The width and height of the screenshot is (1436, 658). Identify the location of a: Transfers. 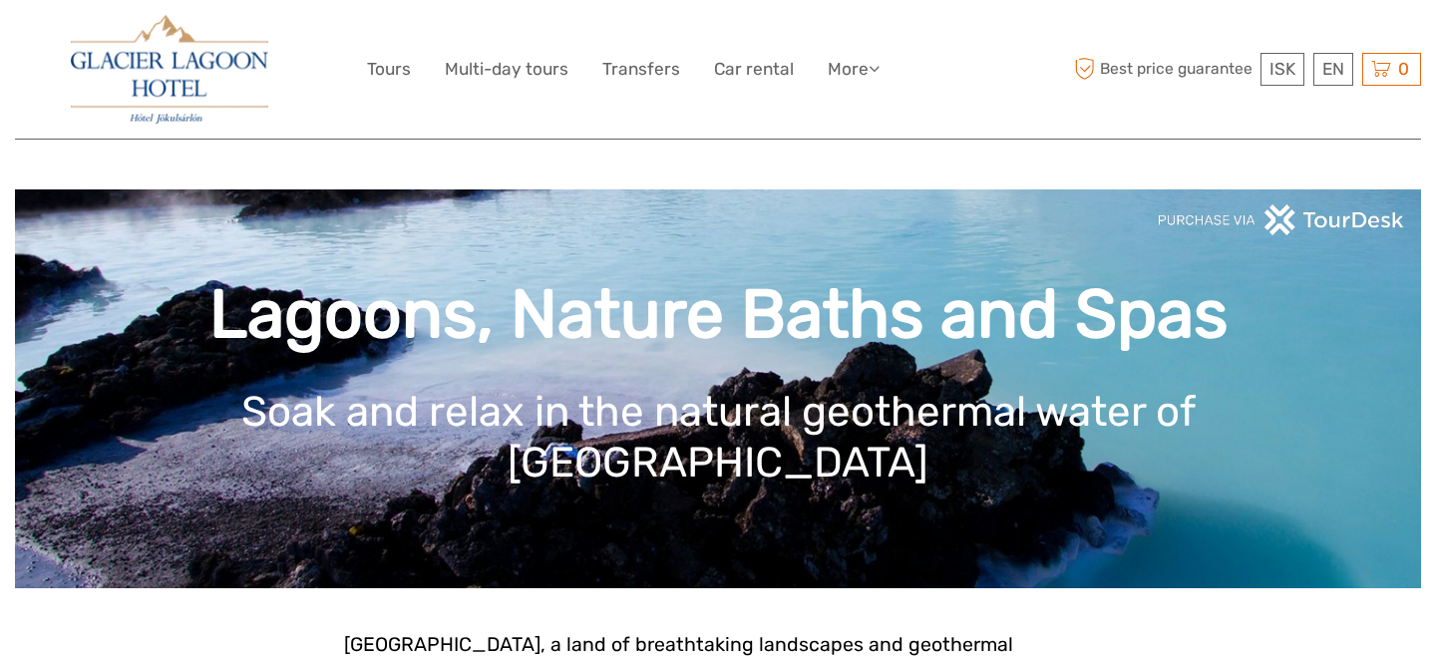
(641, 69).